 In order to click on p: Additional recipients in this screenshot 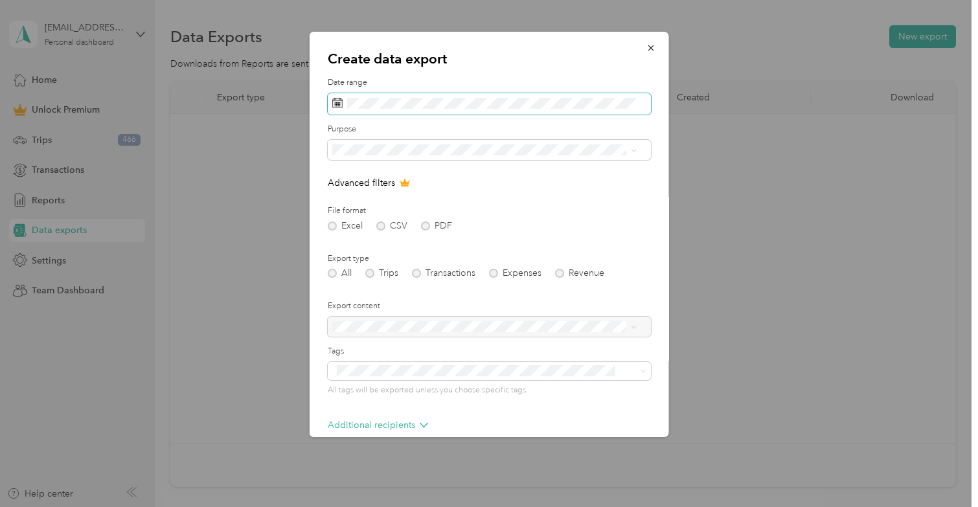, I will do `click(378, 425)`.